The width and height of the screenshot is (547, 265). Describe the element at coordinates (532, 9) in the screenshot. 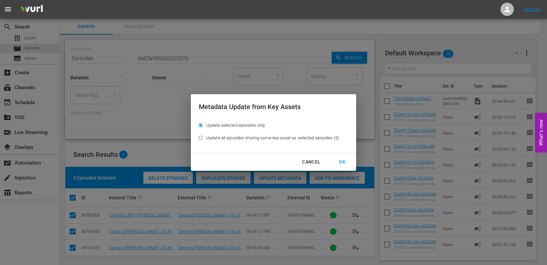

I see `a: Sign Out` at that location.